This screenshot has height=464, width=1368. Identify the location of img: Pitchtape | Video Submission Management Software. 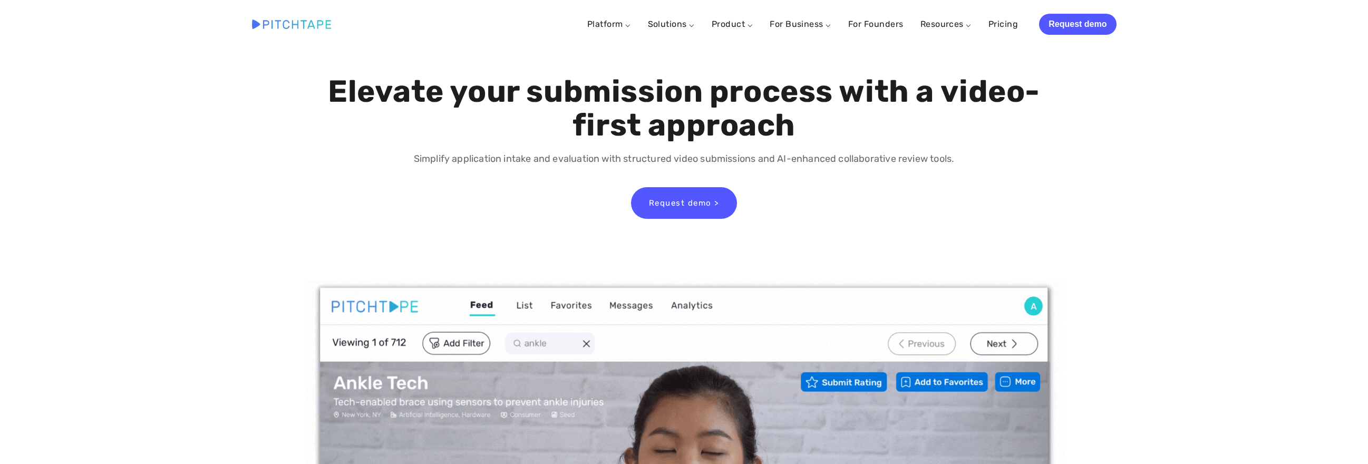
(291, 24).